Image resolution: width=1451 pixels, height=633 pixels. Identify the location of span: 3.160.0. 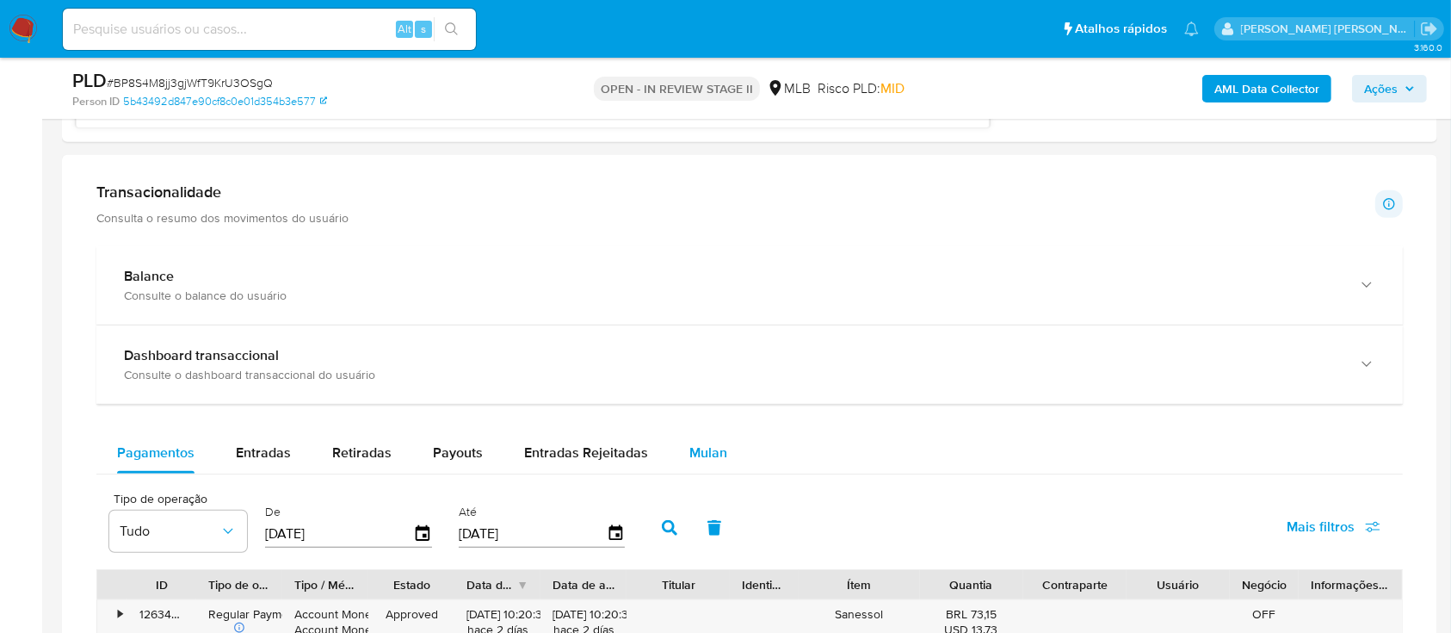
(1428, 47).